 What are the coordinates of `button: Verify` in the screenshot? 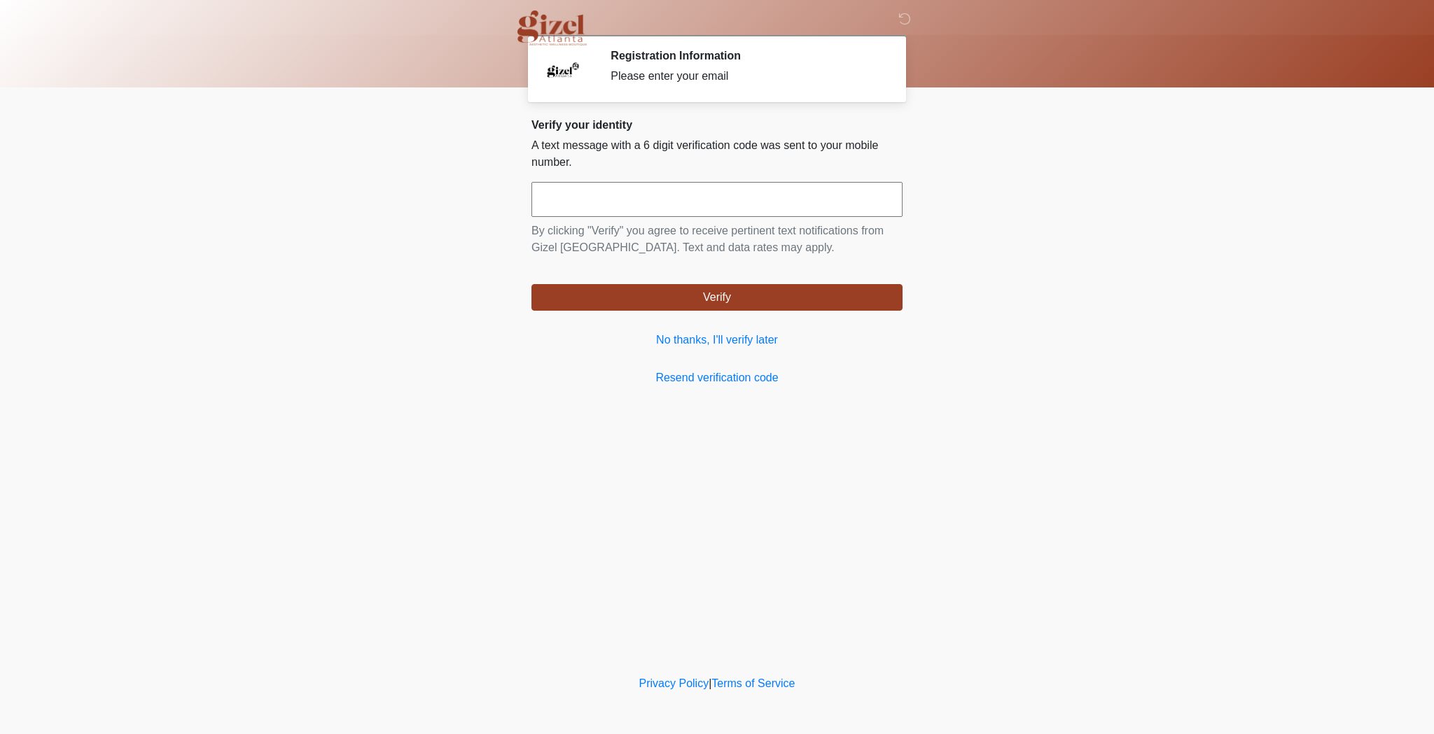 It's located at (717, 298).